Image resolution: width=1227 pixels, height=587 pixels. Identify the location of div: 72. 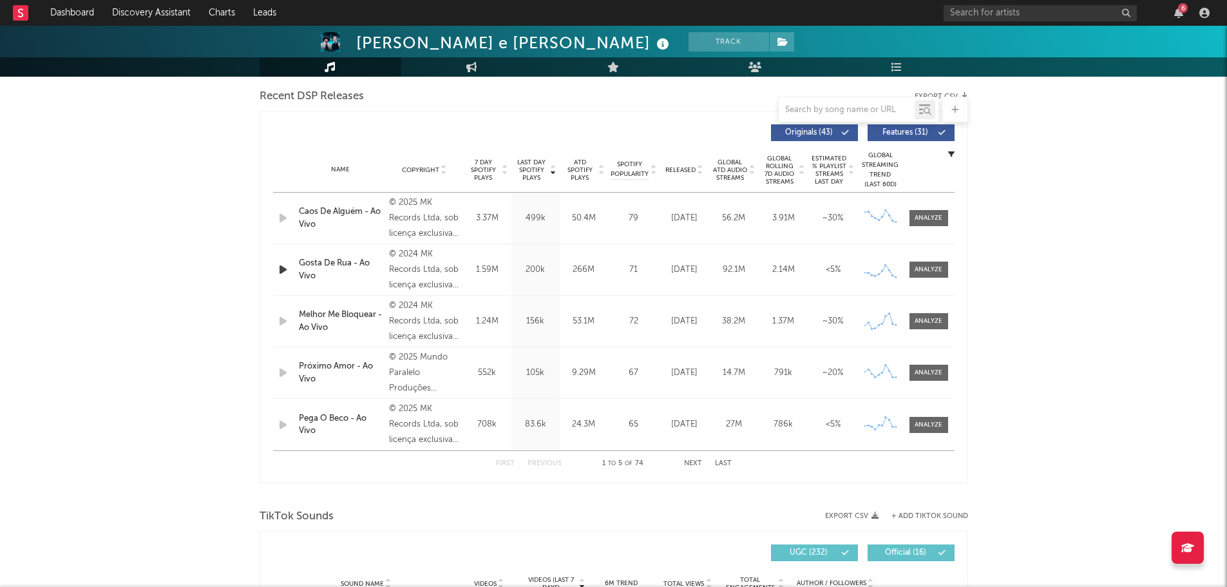
(634, 321).